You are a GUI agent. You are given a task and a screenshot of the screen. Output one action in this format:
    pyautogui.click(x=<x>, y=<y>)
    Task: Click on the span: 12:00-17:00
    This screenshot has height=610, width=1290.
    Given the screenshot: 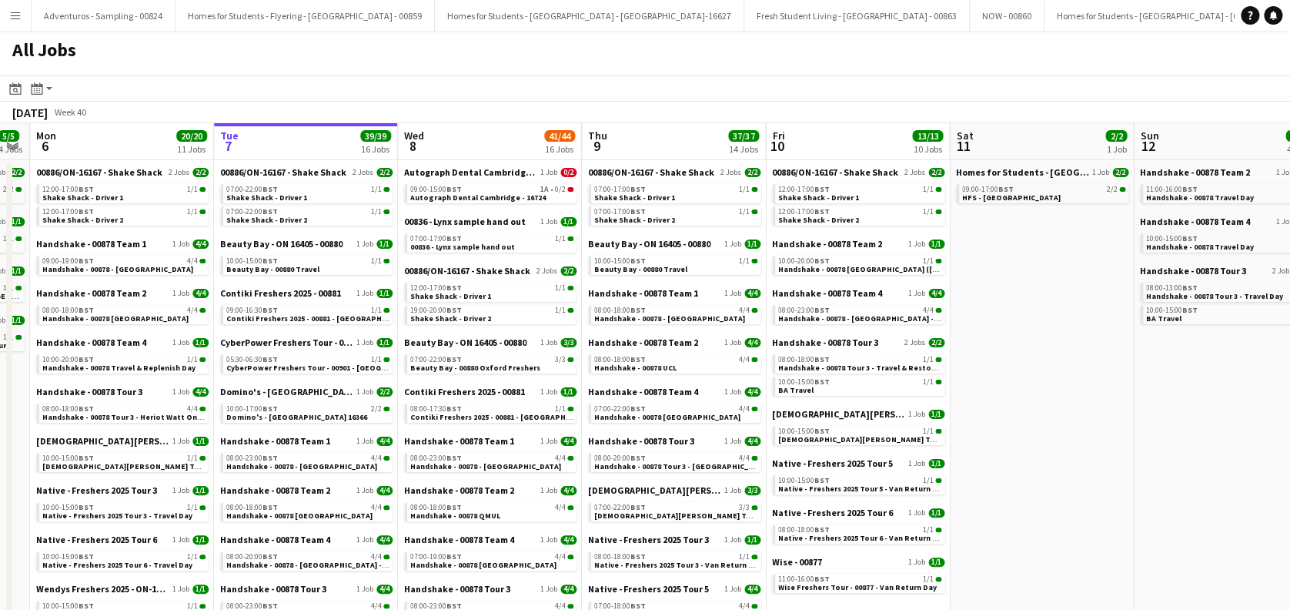 What is the action you would take?
    pyautogui.click(x=804, y=212)
    